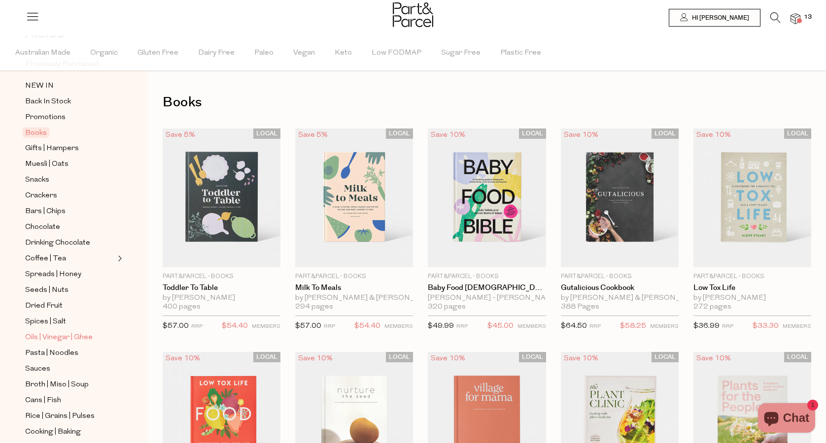 The image size is (826, 443). Describe the element at coordinates (70, 274) in the screenshot. I see `a: Spreads | Honey` at that location.